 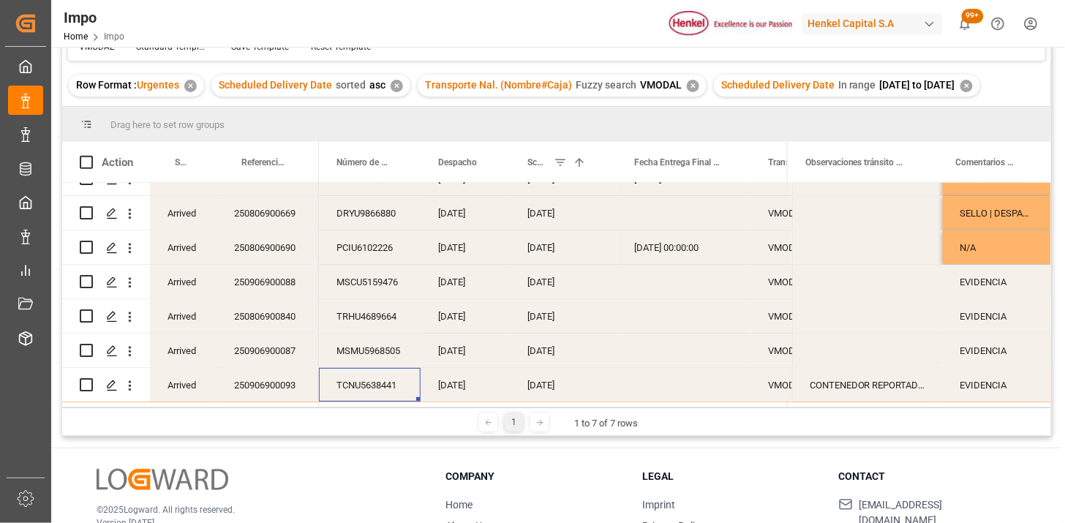 I want to click on div: Henkel Capital S.A, so click(x=873, y=23).